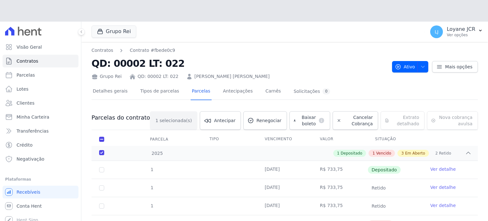  I want to click on span: 2, so click(437, 153).